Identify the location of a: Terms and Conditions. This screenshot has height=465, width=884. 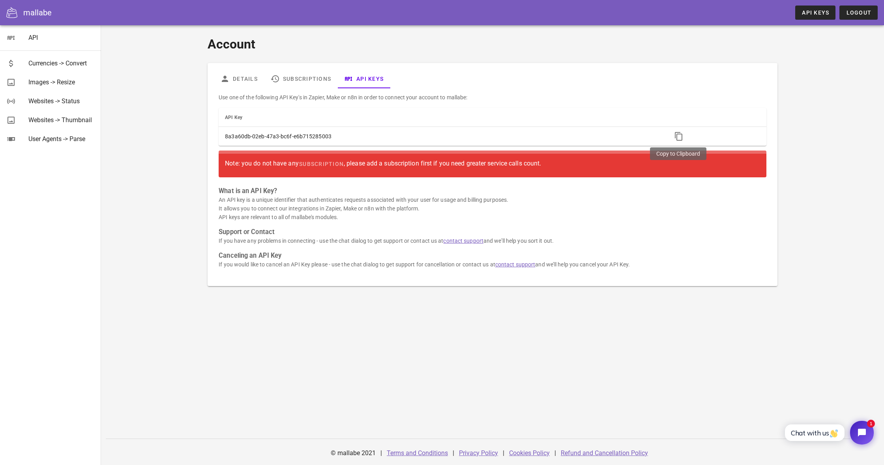
(417, 453).